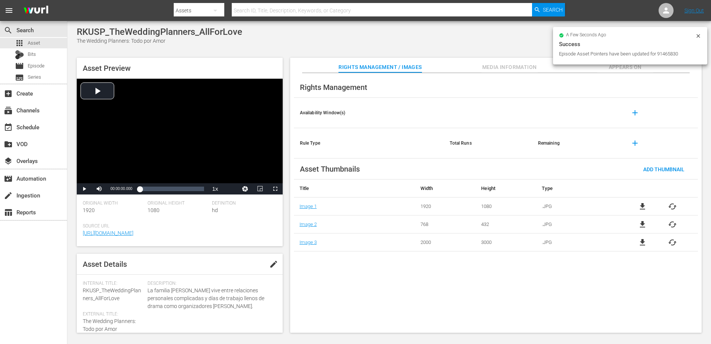 The image size is (711, 344). I want to click on span: 1920, so click(89, 210).